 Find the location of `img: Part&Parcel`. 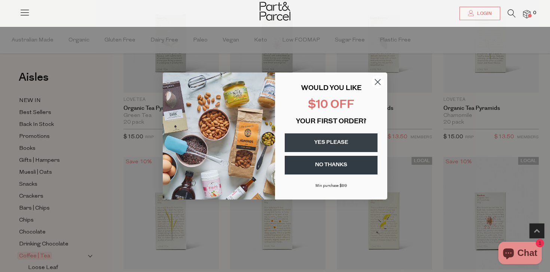

img: Part&Parcel is located at coordinates (275, 11).